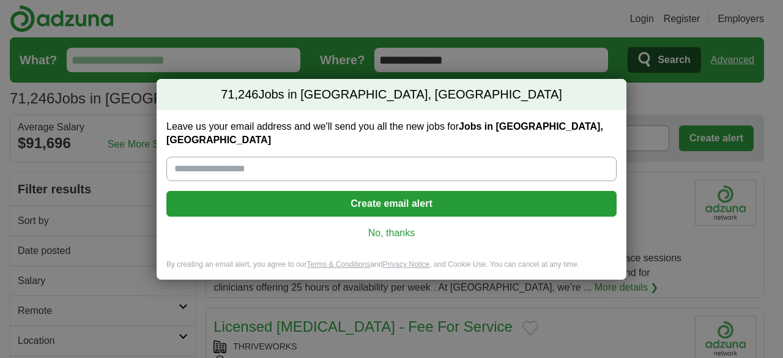 The height and width of the screenshot is (358, 783). What do you see at coordinates (406, 264) in the screenshot?
I see `a: Privacy Notice` at bounding box center [406, 264].